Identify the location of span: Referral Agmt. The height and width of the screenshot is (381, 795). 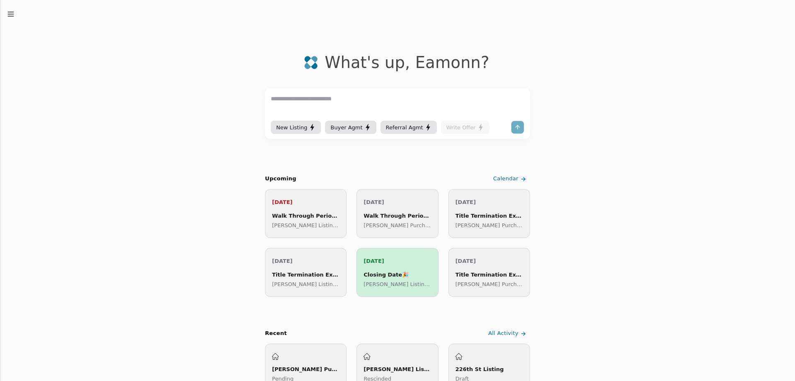
(405, 127).